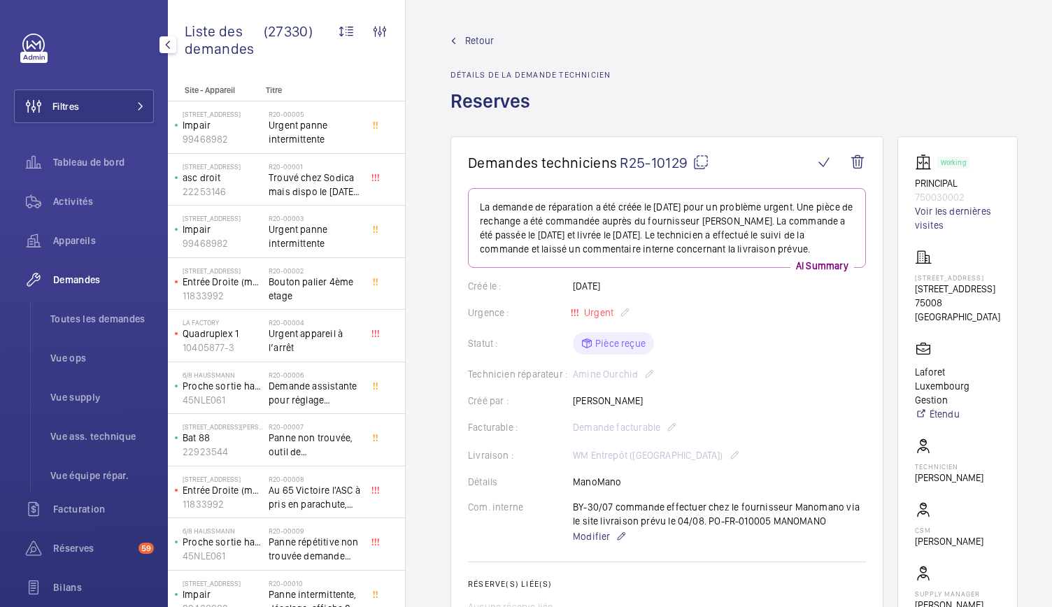 The image size is (1052, 607). What do you see at coordinates (104, 162) in the screenshot?
I see `span: Tableau de bord` at bounding box center [104, 162].